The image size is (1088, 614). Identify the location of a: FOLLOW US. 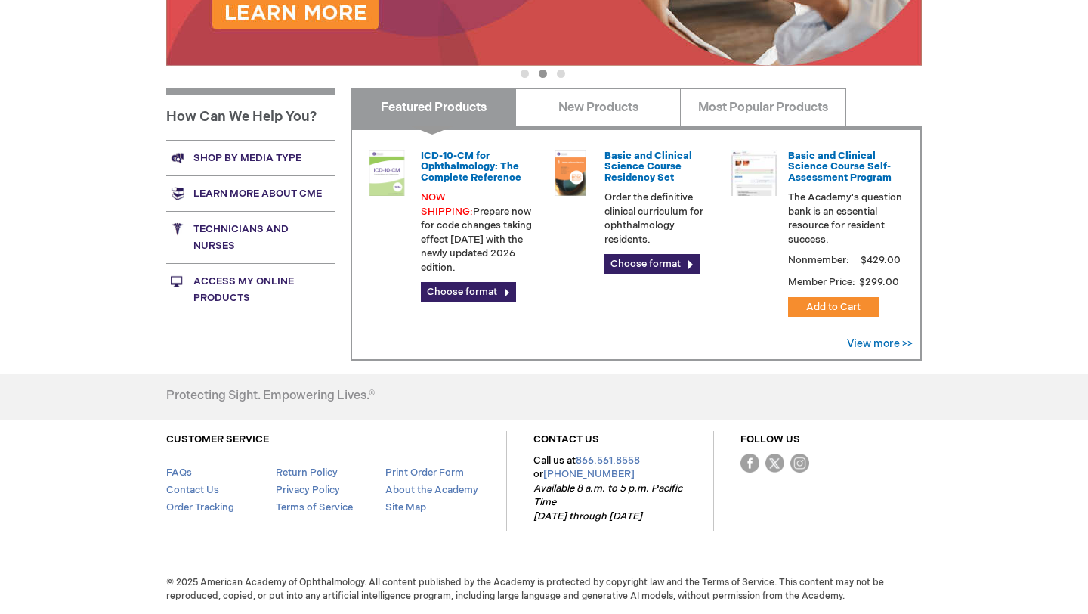
(770, 439).